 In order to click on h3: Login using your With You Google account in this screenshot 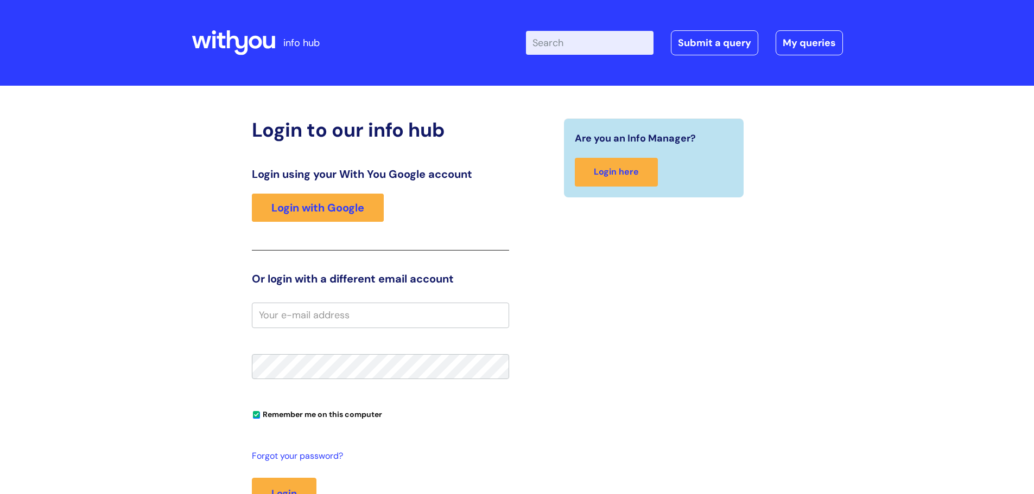, I will do `click(380, 174)`.